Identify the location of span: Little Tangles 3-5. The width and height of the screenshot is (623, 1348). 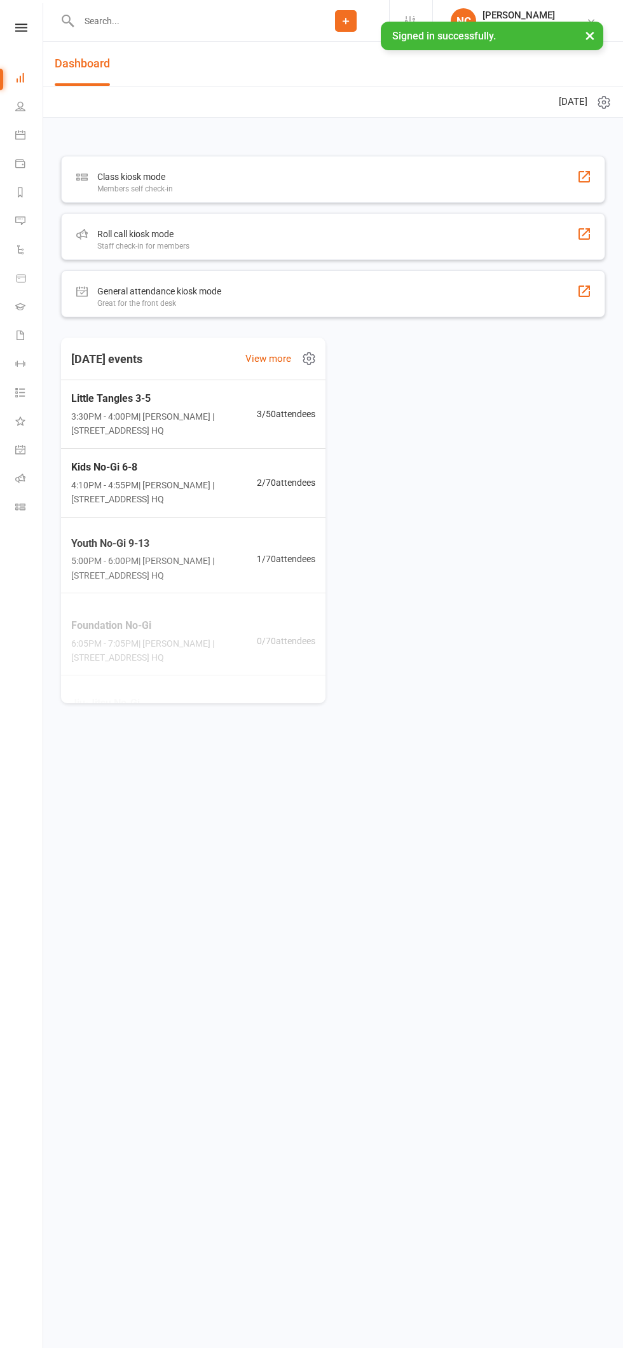
(164, 399).